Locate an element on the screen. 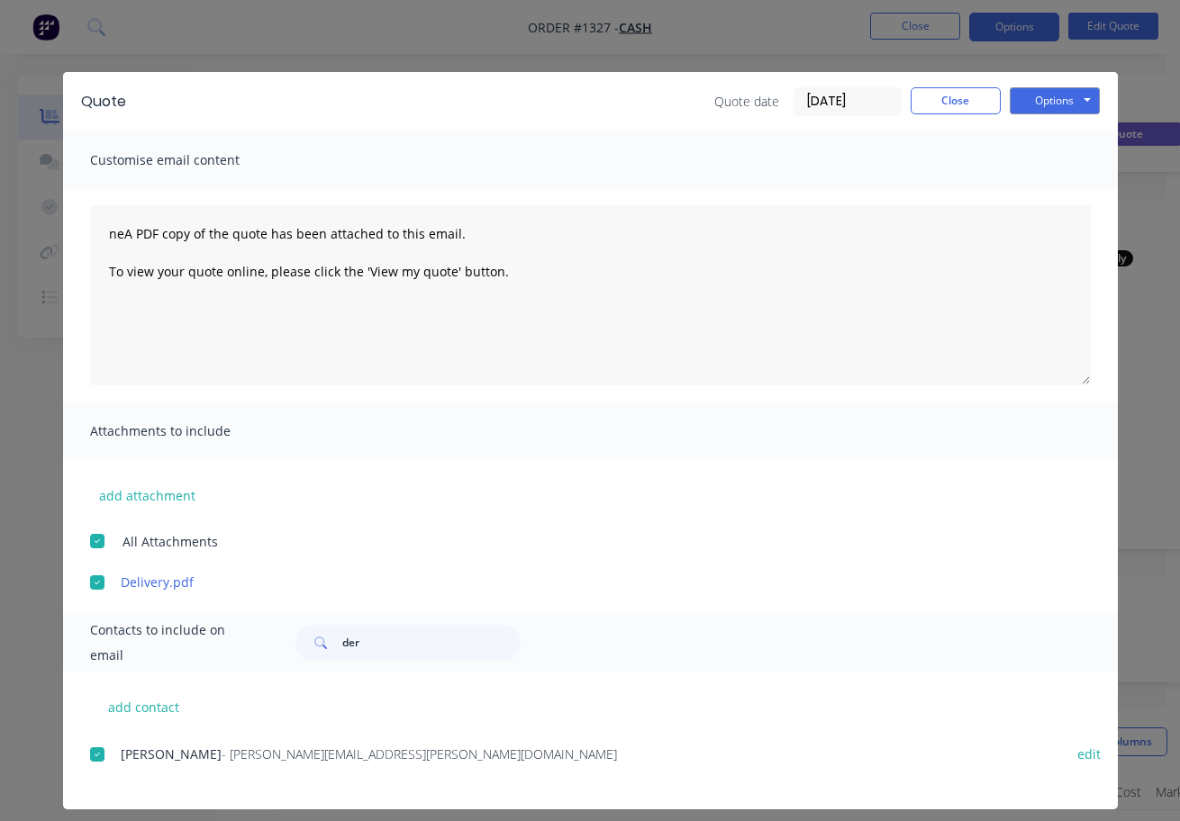 The width and height of the screenshot is (1180, 821). div: Quote is located at coordinates (104, 102).